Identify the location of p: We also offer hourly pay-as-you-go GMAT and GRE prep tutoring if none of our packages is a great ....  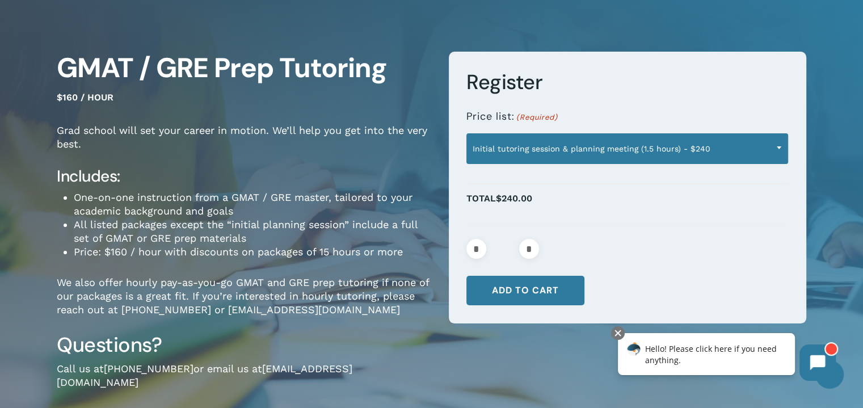
(244, 304).